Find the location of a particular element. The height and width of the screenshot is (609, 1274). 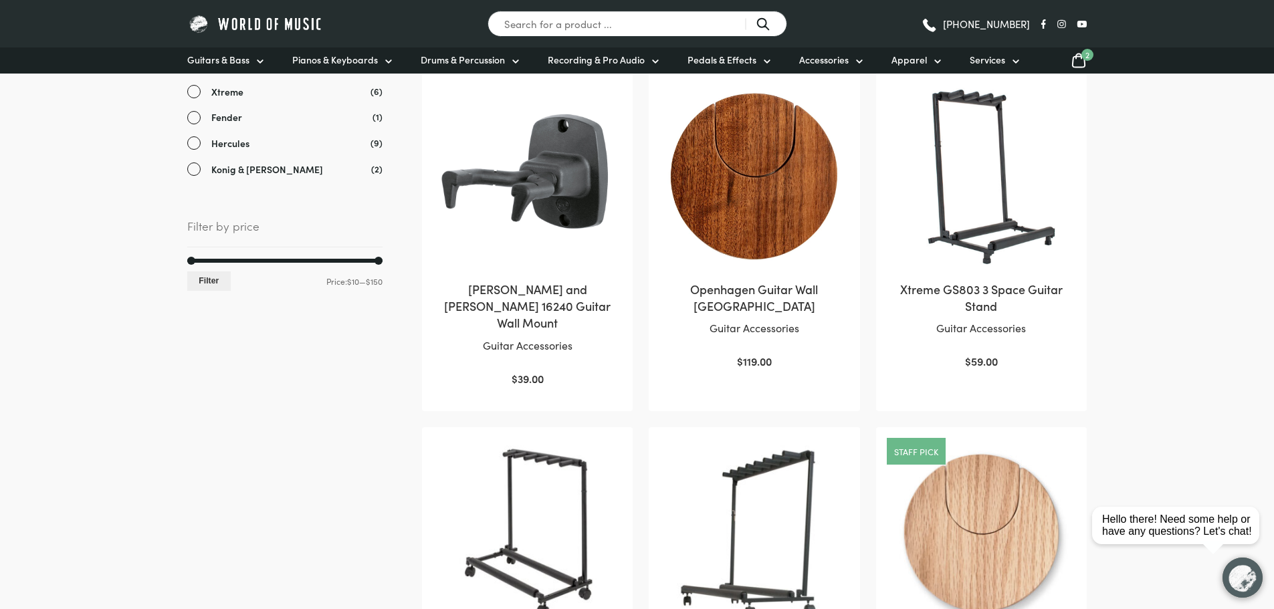

bdi: 119.00 is located at coordinates (754, 361).